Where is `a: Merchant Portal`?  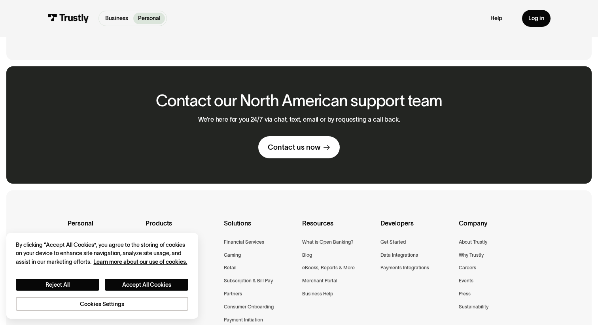
a: Merchant Portal is located at coordinates (319, 281).